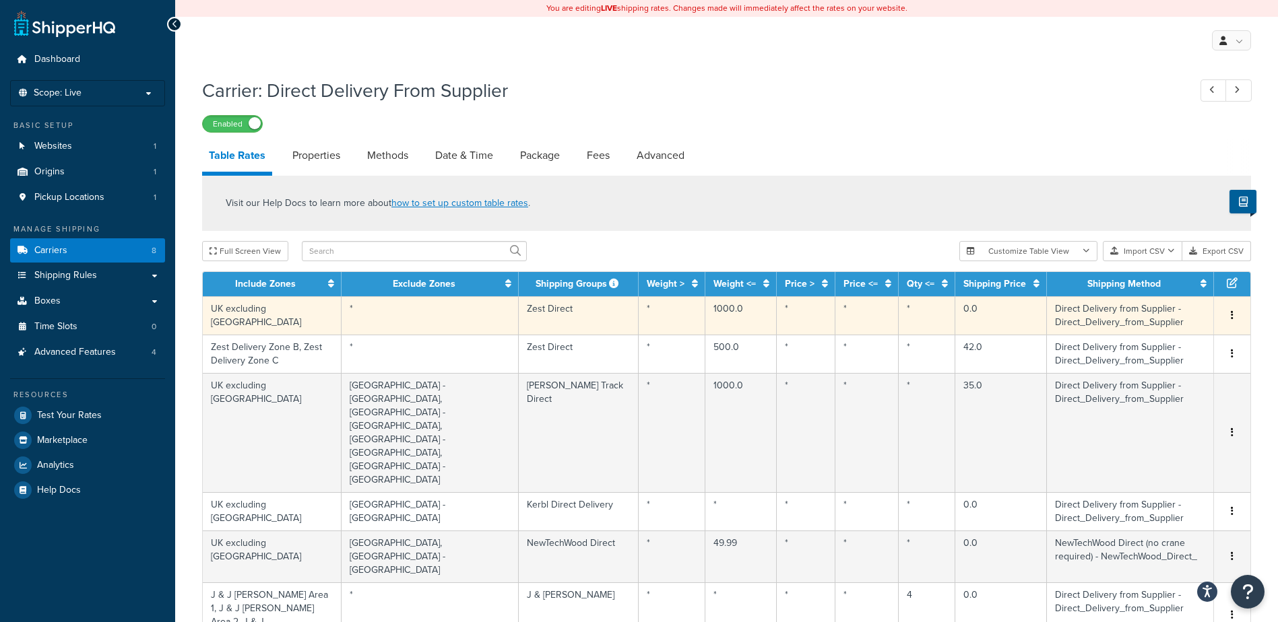 Image resolution: width=1278 pixels, height=622 pixels. What do you see at coordinates (88, 440) in the screenshot?
I see `li: Marketplace` at bounding box center [88, 440].